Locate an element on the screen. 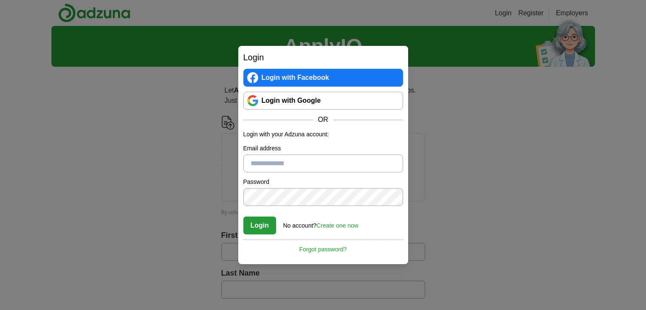 This screenshot has width=646, height=310. label: Password is located at coordinates (323, 182).